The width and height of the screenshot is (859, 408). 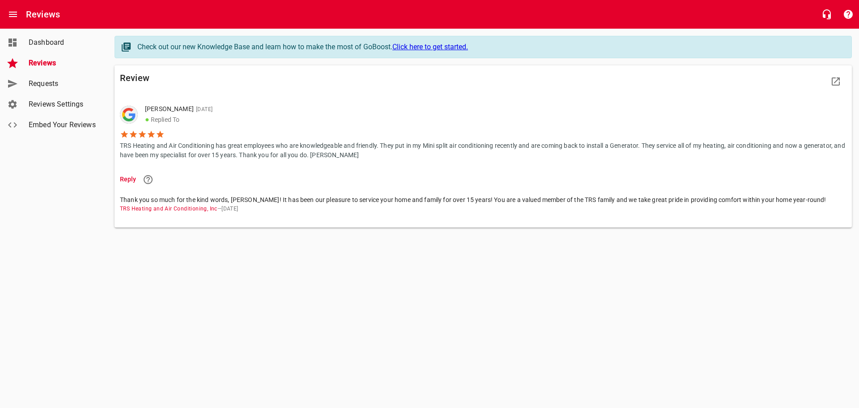 I want to click on p: TRS Heating and Air Conditioning has great employees who are knowledgeable and friendly. They put..., so click(x=483, y=149).